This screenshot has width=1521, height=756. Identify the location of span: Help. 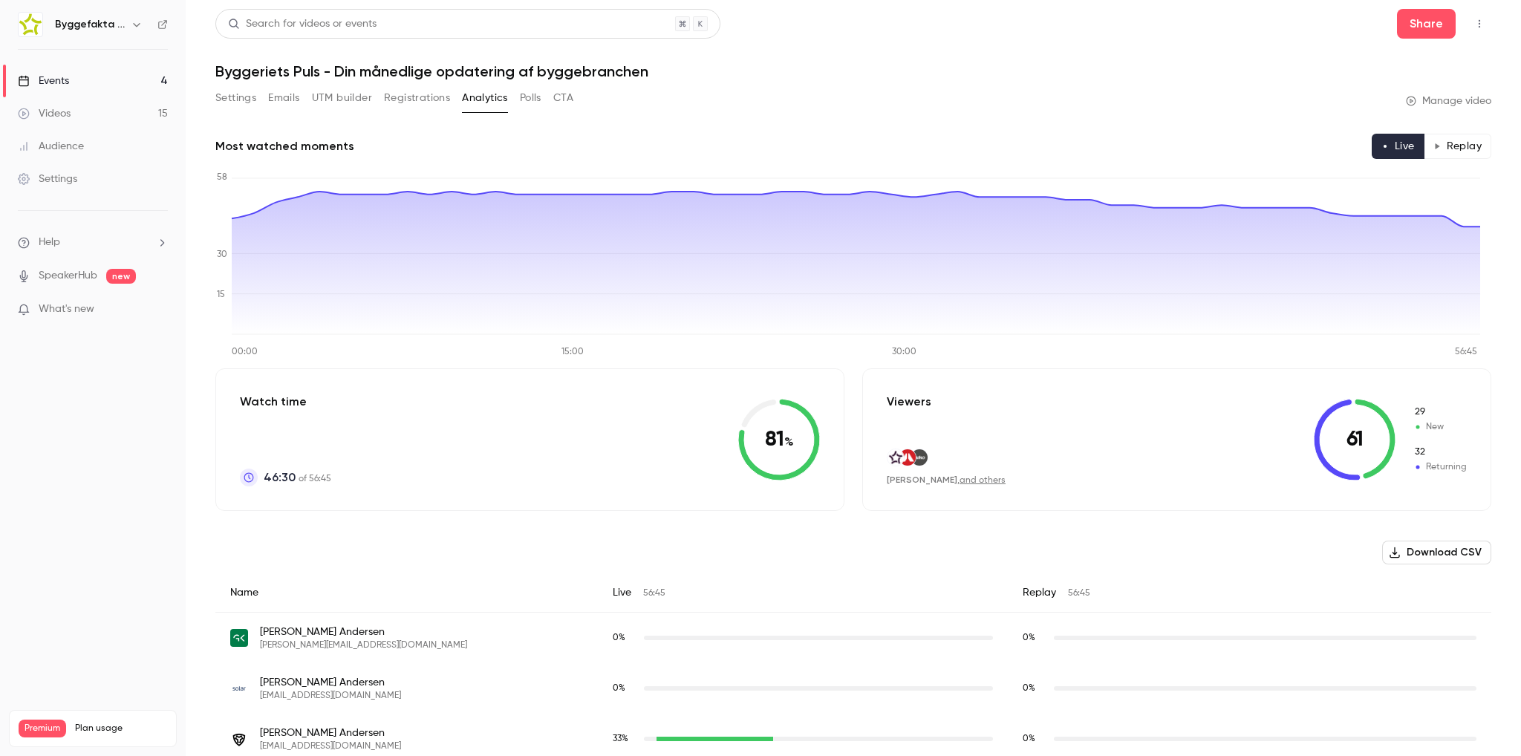
(49, 242).